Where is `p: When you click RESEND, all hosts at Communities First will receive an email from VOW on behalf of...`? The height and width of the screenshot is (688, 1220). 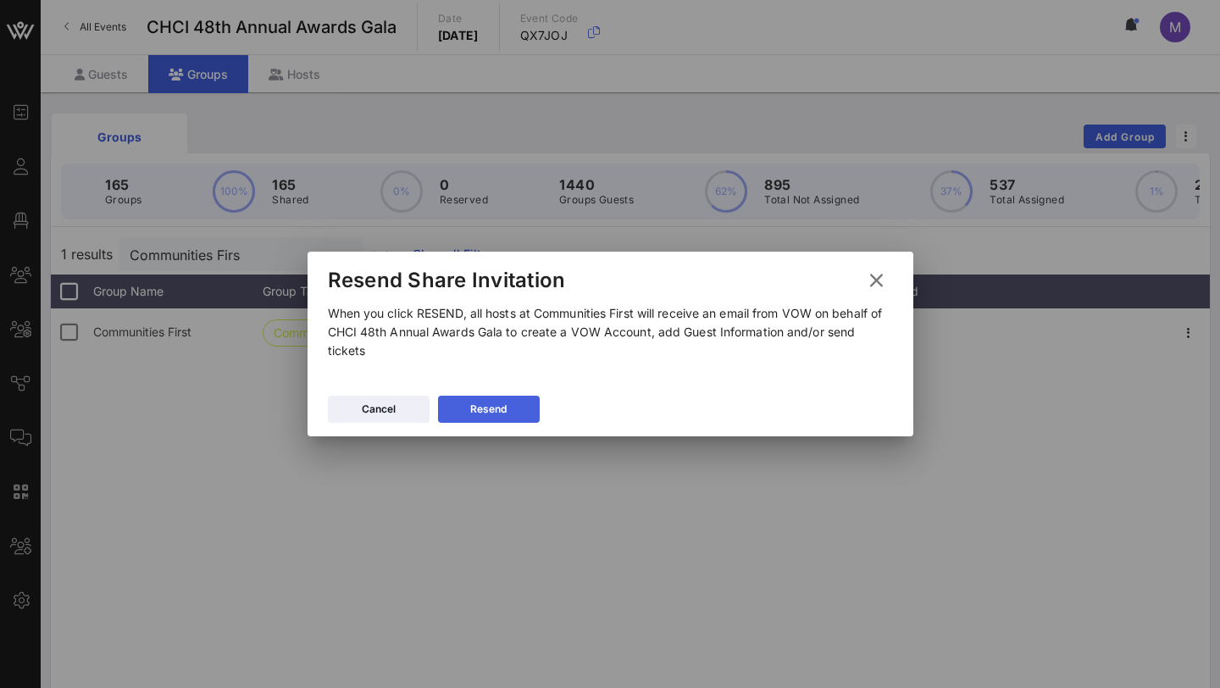 p: When you click RESEND, all hosts at Communities First will receive an email from VOW on behalf of... is located at coordinates (610, 332).